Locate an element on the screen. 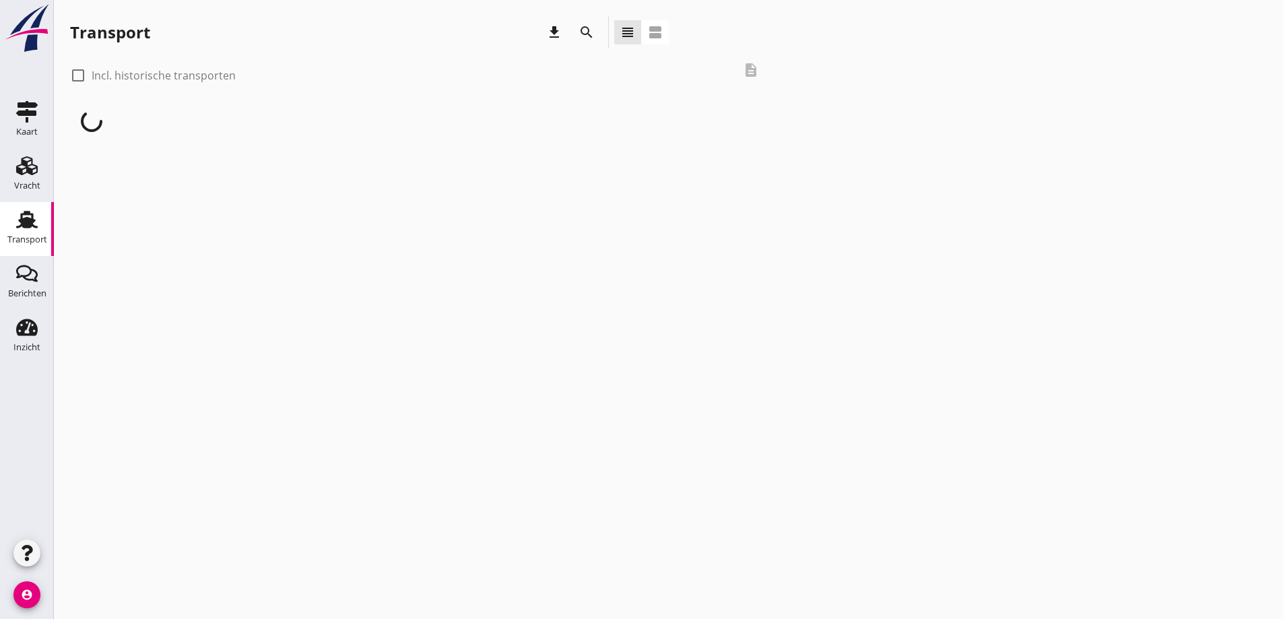 This screenshot has height=619, width=1283. i: view_headline is located at coordinates (628, 32).